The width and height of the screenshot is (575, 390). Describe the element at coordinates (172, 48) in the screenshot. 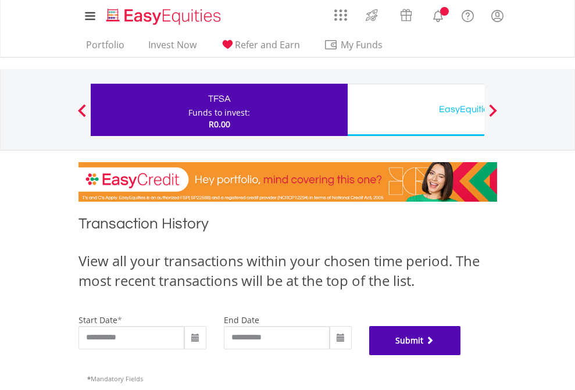

I see `a: Invest Now` at that location.